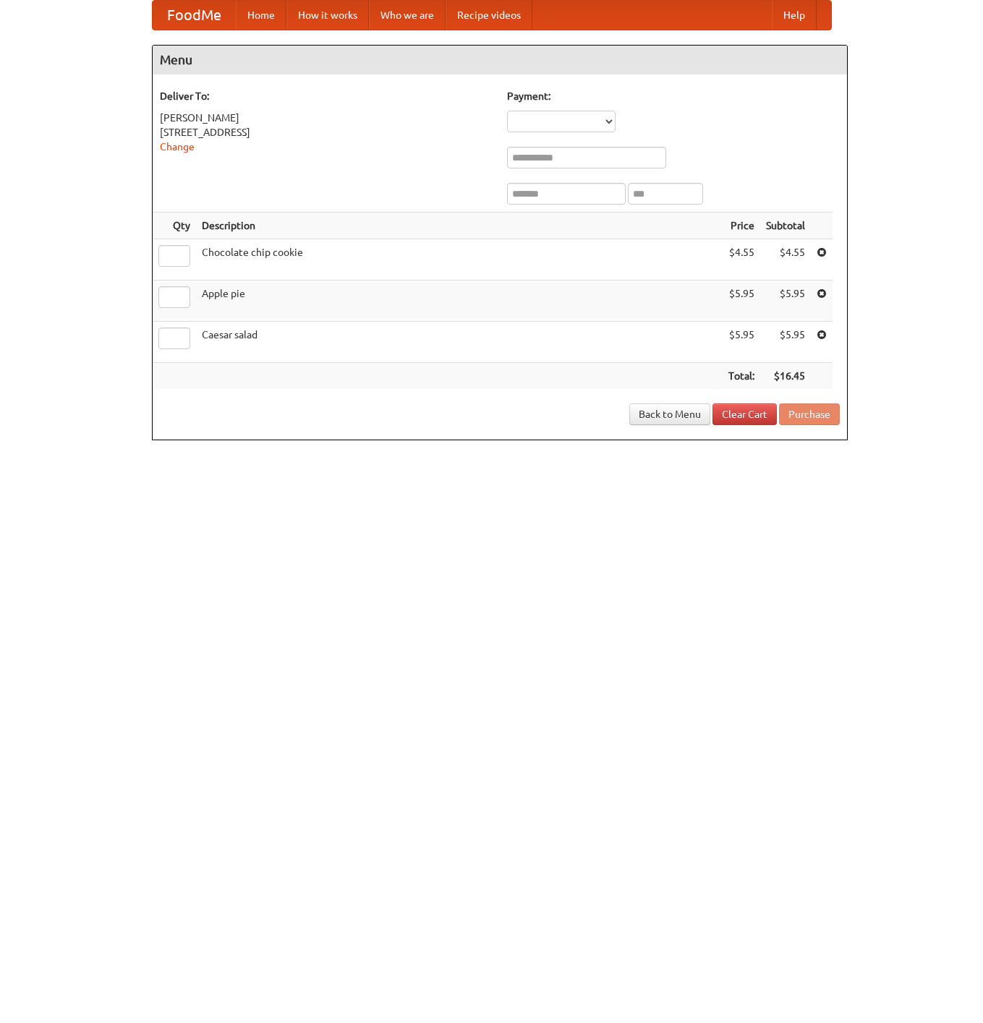  What do you see at coordinates (194, 15) in the screenshot?
I see `a: FoodMe` at bounding box center [194, 15].